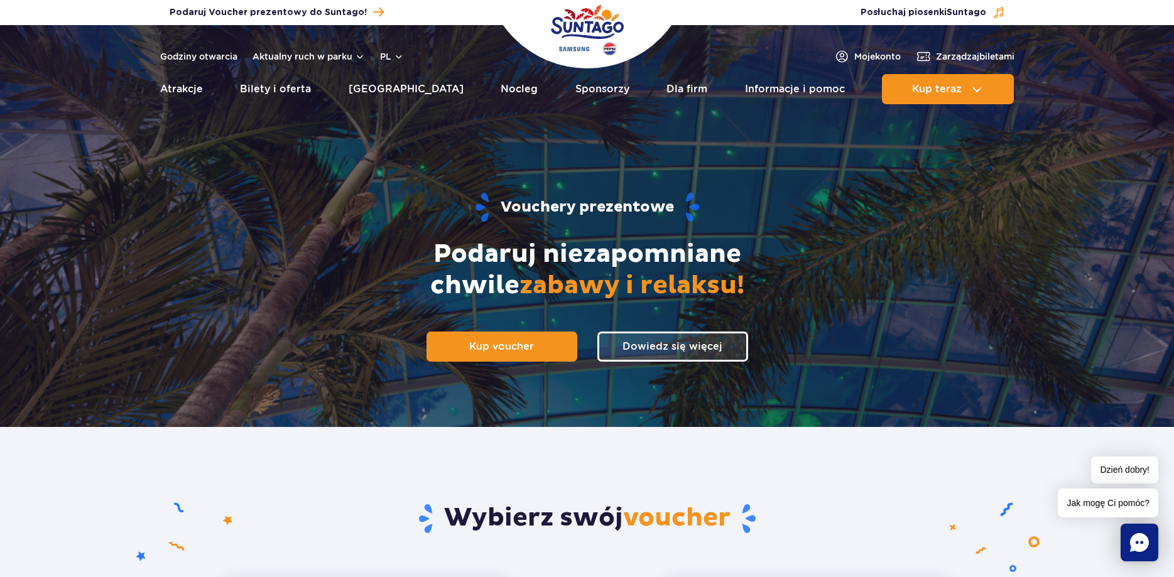 This screenshot has width=1174, height=577. What do you see at coordinates (632, 286) in the screenshot?
I see `span: zabawy i relaksu!` at bounding box center [632, 286].